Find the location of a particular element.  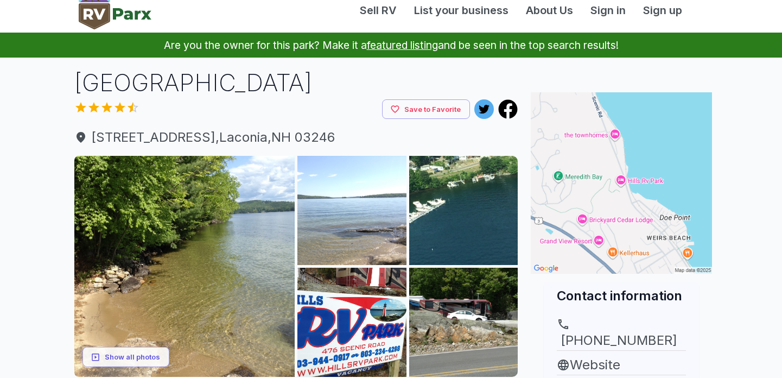

img: AAcXr8pwrn5vecodDG5JcWRBcH35Lv9T8mJ1sSrk1swvdUHnYXZDdpN0nn22mbfOKZY0LlQhV2LjaFKJKJDOJQaD9GPa7pFfa... is located at coordinates (463, 210).